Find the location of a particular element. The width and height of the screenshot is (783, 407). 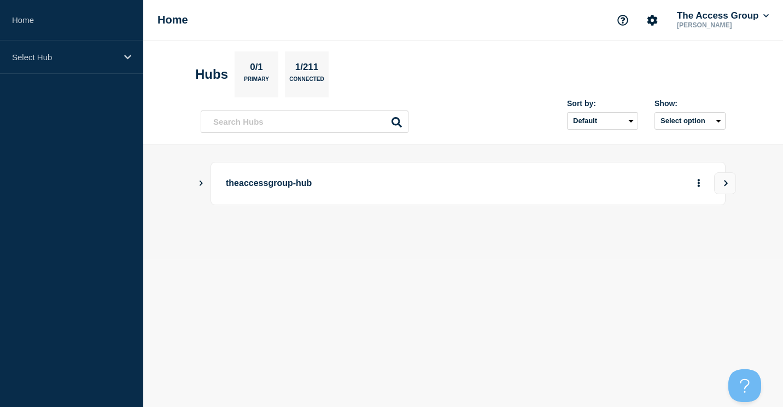

button: Select option is located at coordinates (690, 121).